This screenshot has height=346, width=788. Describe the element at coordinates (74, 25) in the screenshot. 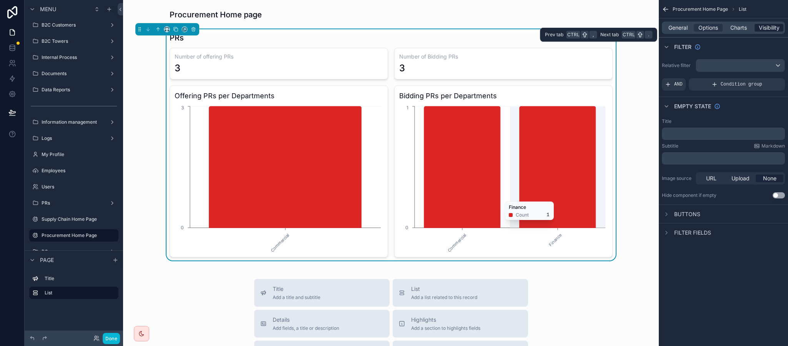

I see `a: B2C Customers` at that location.